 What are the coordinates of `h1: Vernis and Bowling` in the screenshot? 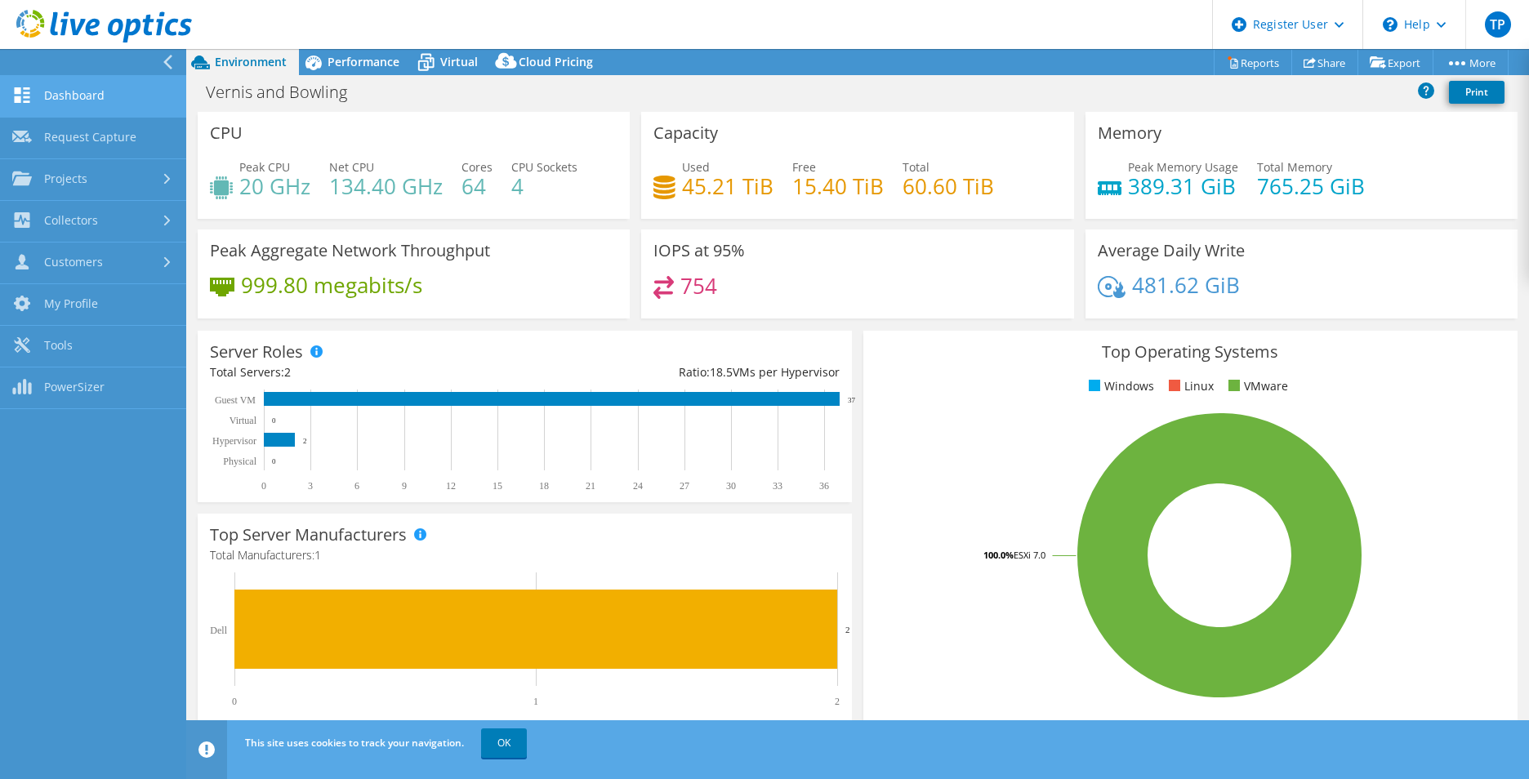 It's located at (285, 92).